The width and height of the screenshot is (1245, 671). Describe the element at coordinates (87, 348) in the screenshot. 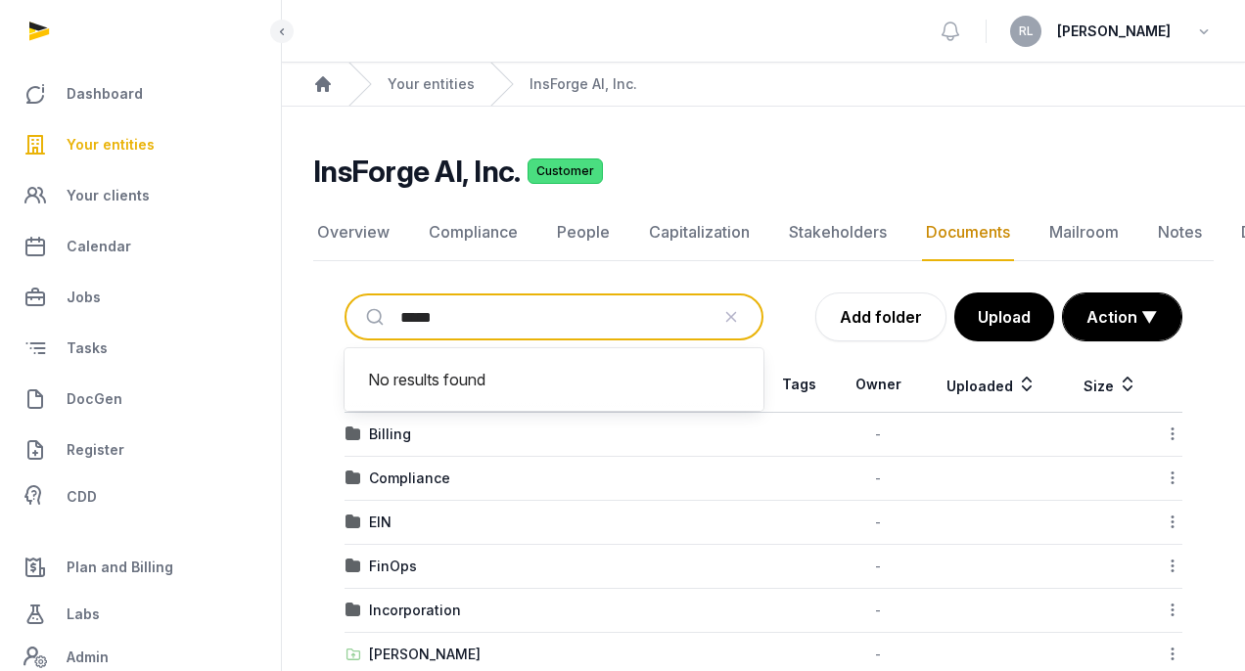

I see `span: Tasks` at that location.